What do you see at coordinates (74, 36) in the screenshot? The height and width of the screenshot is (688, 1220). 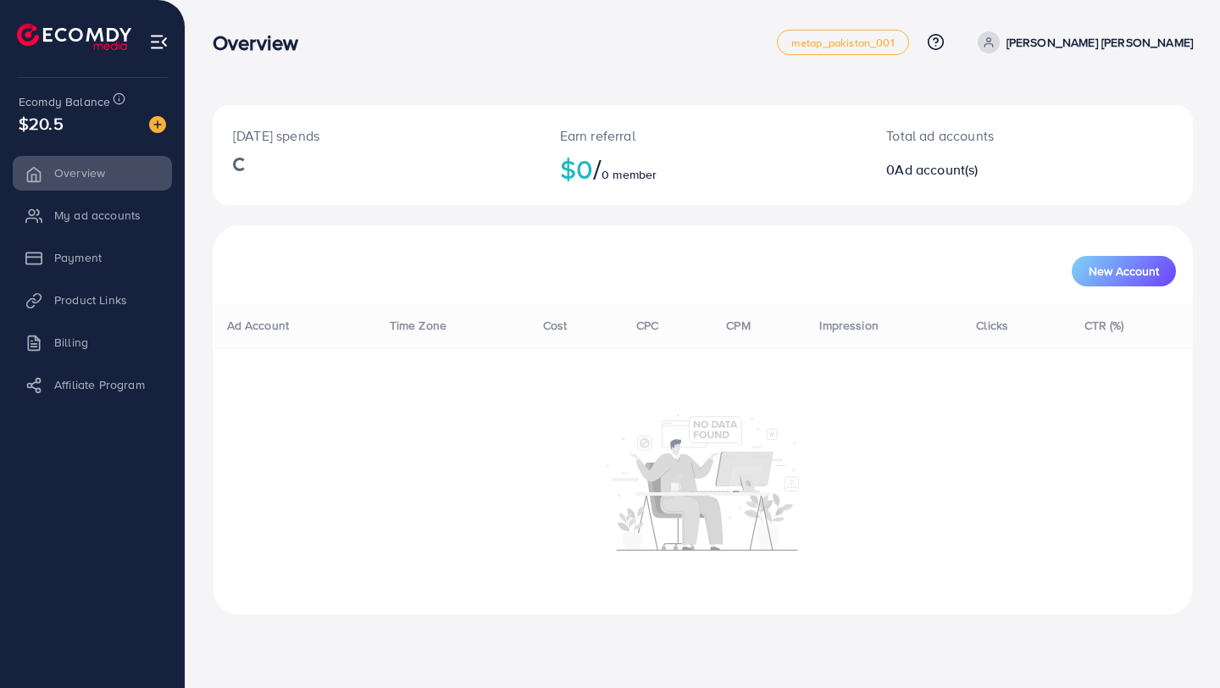 I see `a: logo` at bounding box center [74, 36].